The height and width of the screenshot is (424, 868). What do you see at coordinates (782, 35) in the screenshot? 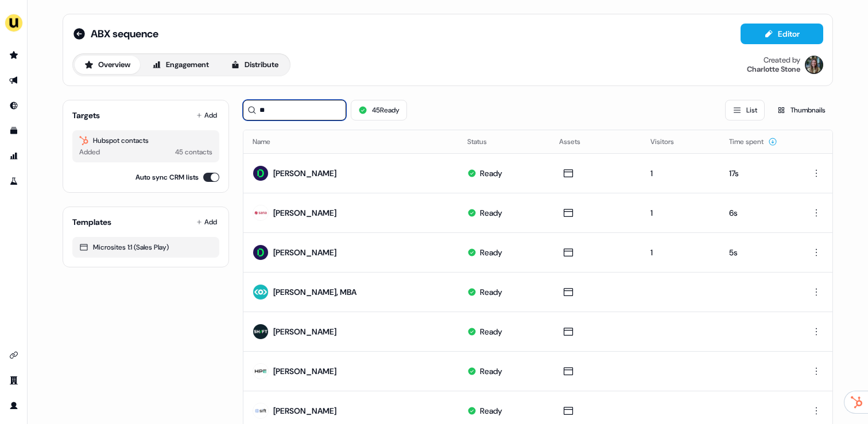
I see `a: Editor` at bounding box center [782, 35].